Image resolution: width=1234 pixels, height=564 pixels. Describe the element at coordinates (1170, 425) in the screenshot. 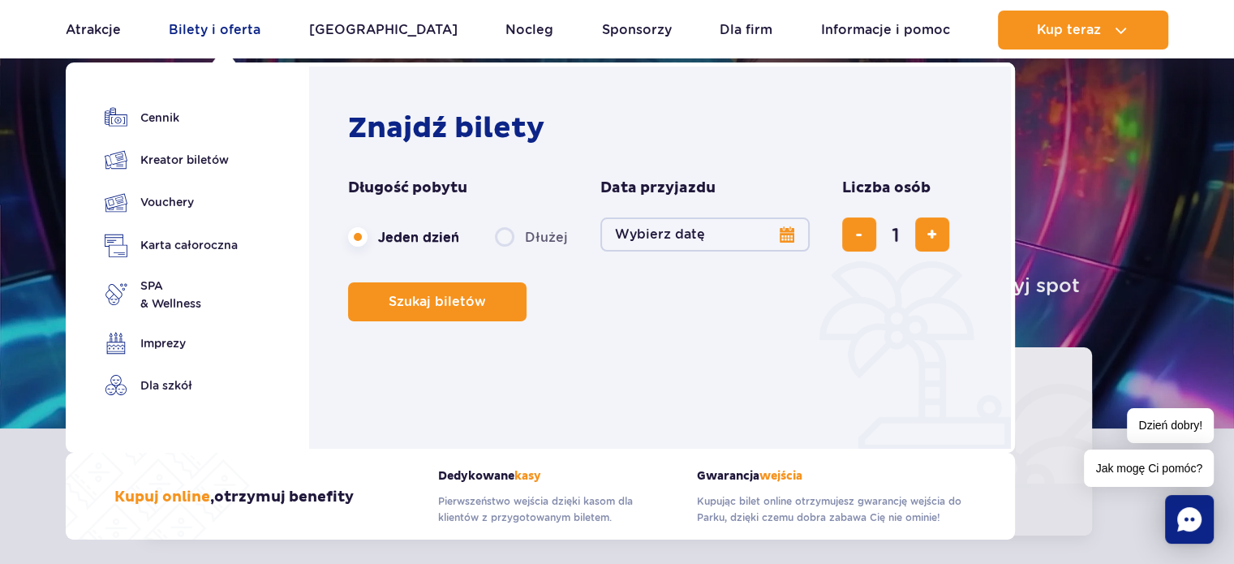

I see `span: Dzień dobry!` at that location.